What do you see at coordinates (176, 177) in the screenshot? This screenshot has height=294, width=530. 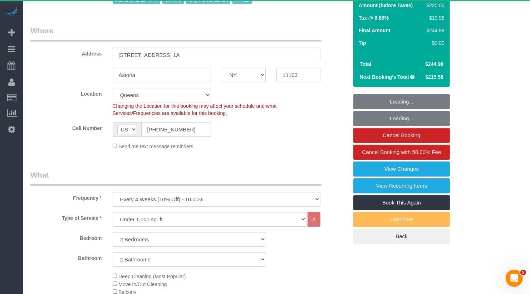 I see `legend: What` at bounding box center [176, 177].